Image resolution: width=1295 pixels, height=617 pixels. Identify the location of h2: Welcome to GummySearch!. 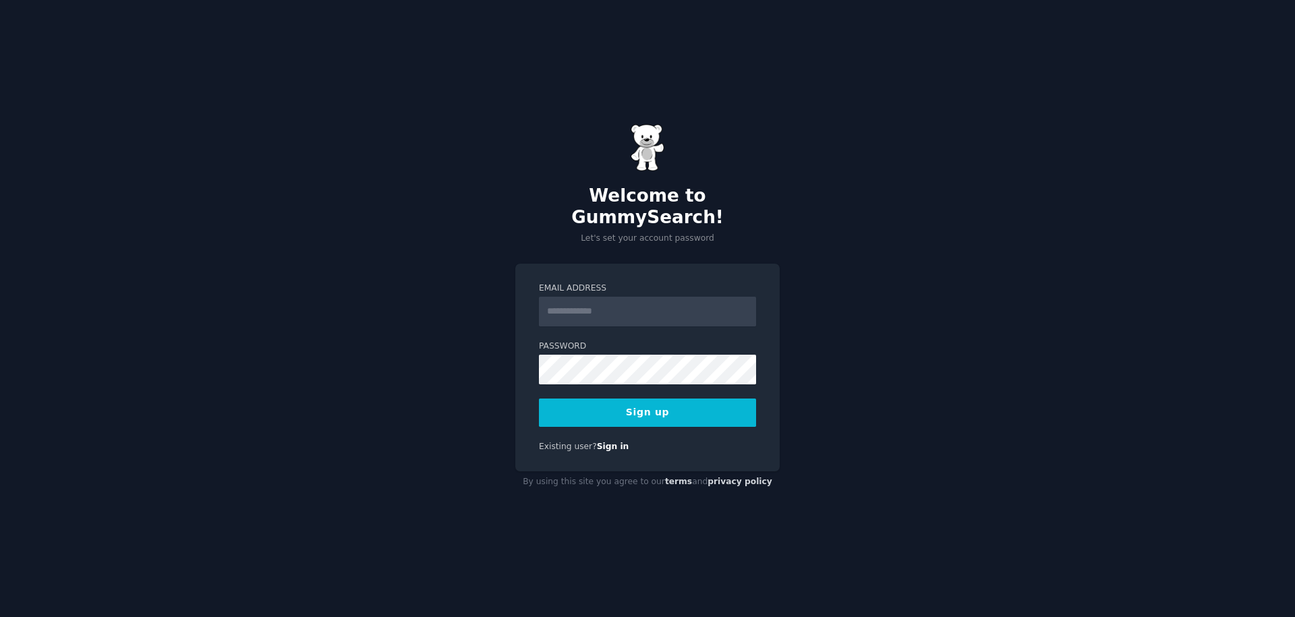
(648, 206).